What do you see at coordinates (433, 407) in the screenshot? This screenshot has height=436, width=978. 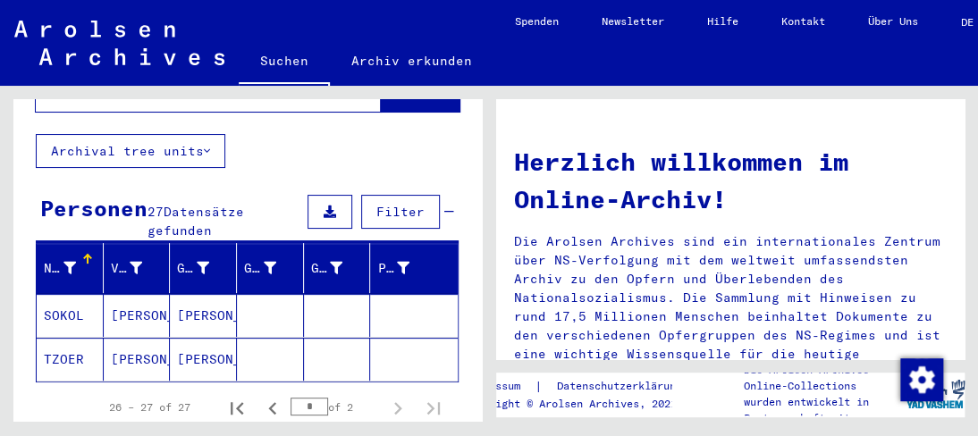 I see `button: Last page` at bounding box center [433, 407].